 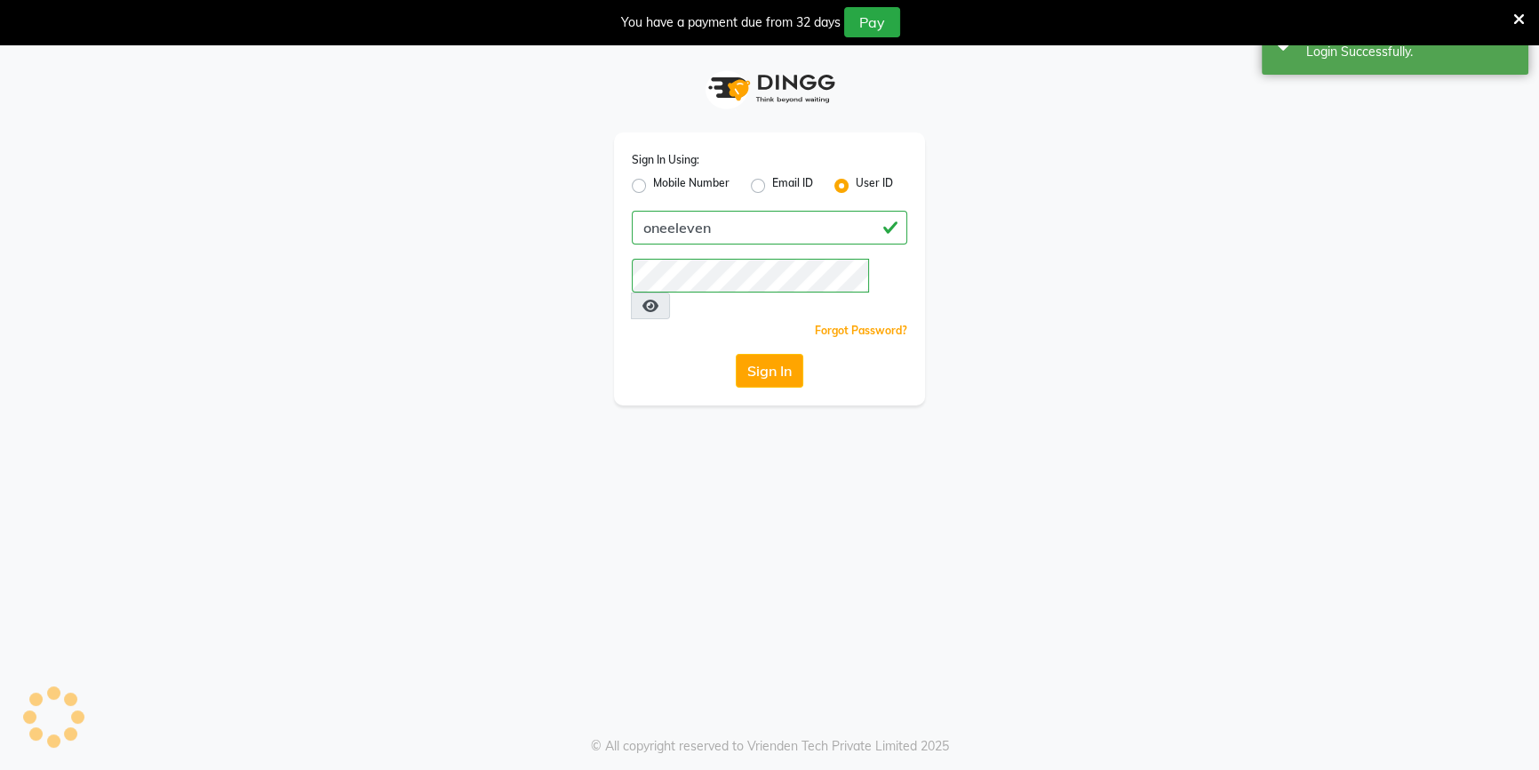 I want to click on div: Login Successfully., so click(x=1410, y=52).